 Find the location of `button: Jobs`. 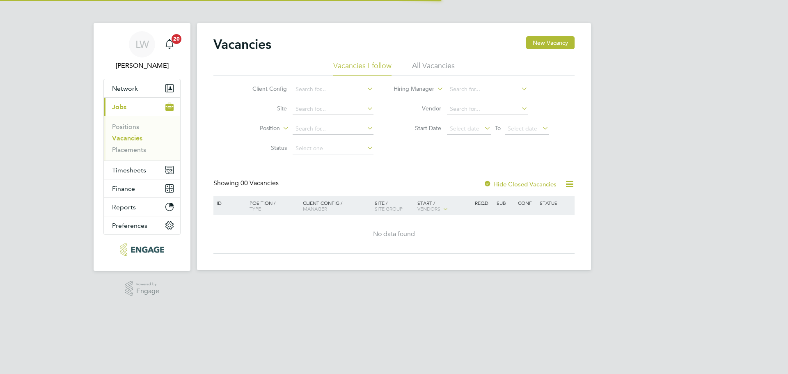

button: Jobs is located at coordinates (142, 107).